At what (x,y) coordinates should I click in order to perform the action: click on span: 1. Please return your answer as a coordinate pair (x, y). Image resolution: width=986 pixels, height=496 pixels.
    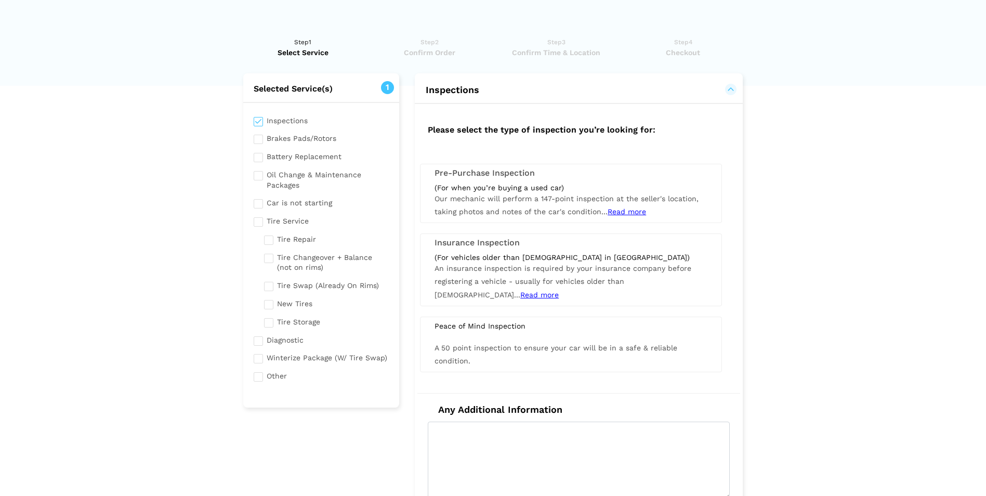
    Looking at the image, I should click on (387, 87).